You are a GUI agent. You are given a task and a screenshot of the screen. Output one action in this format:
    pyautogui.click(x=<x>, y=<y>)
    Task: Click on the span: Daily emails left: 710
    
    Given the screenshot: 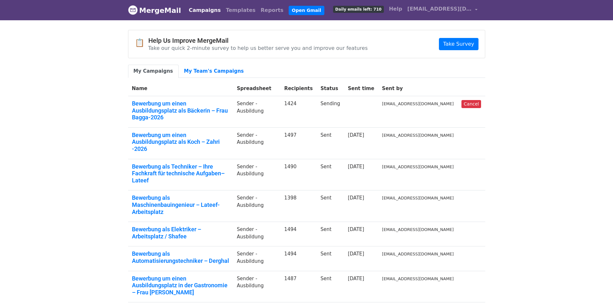 What is the action you would take?
    pyautogui.click(x=359, y=9)
    